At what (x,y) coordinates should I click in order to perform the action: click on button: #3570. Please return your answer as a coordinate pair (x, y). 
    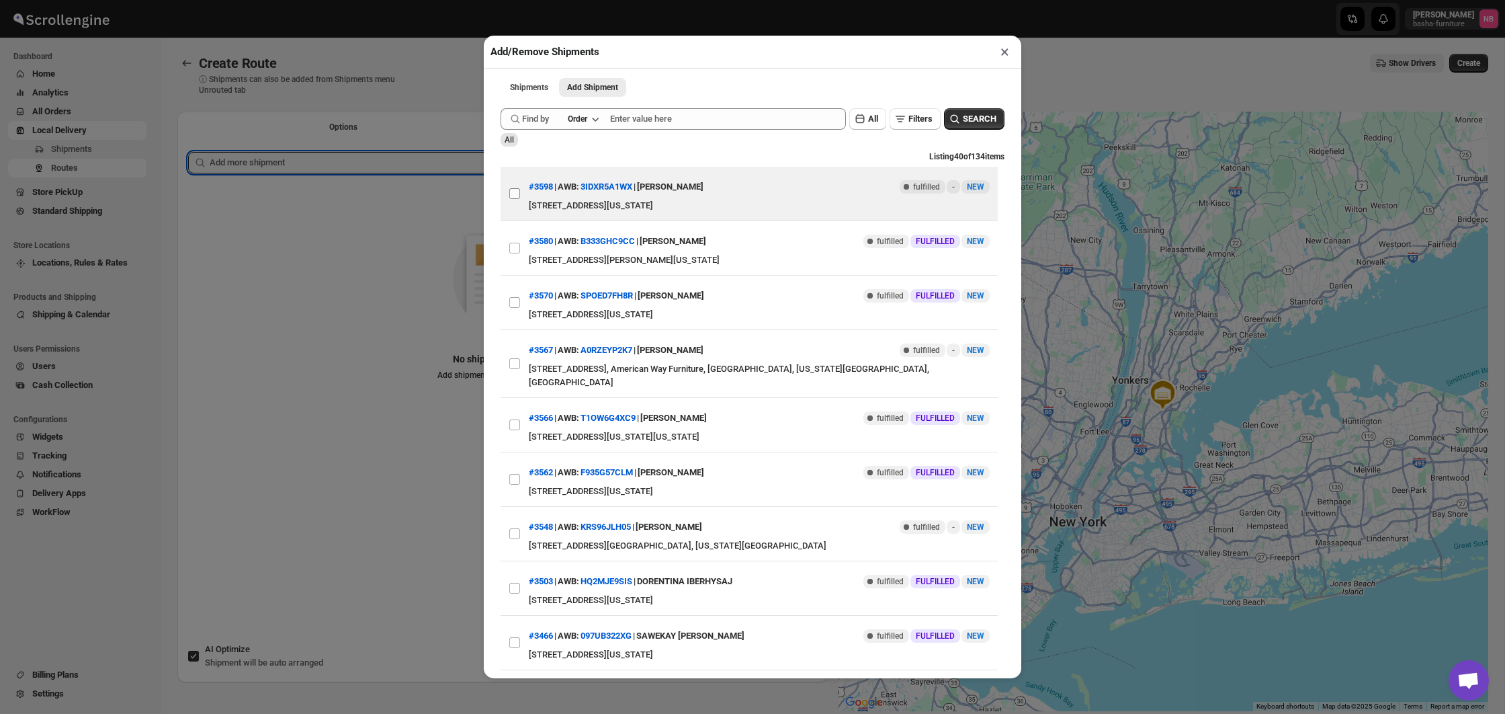
    Looking at the image, I should click on (541, 295).